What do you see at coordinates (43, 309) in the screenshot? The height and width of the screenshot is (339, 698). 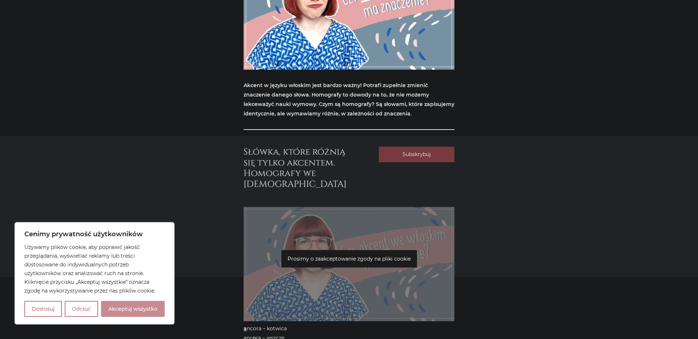 I see `button: Dostosuj` at bounding box center [43, 309].